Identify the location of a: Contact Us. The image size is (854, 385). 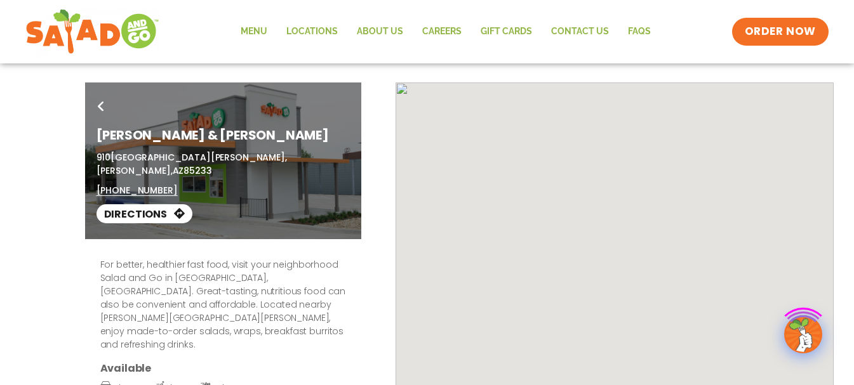
(579, 32).